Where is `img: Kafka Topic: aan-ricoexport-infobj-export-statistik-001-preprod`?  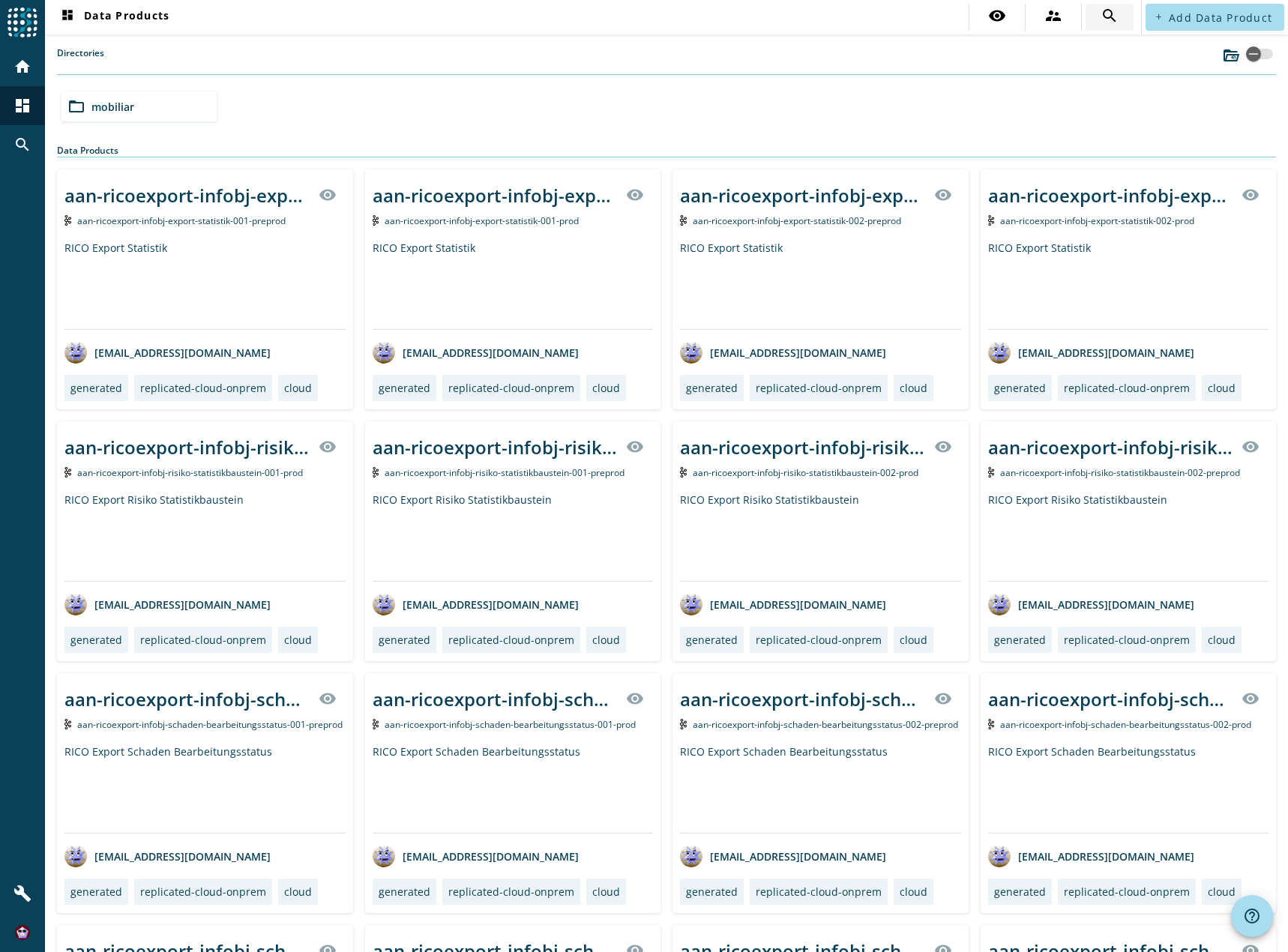
img: Kafka Topic: aan-ricoexport-infobj-export-statistik-001-preprod is located at coordinates (67, 220).